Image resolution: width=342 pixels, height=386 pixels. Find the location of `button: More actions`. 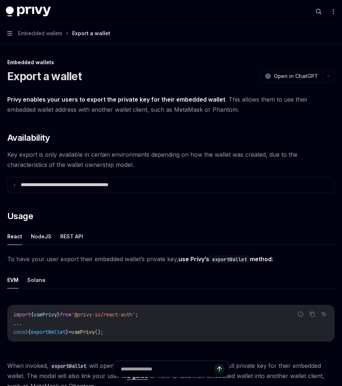

button: More actions is located at coordinates (333, 12).